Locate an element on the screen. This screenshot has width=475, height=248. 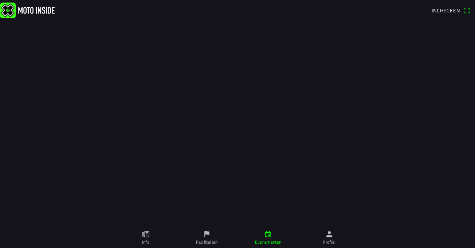
a: Incheckenqr scanner is located at coordinates (450, 10).